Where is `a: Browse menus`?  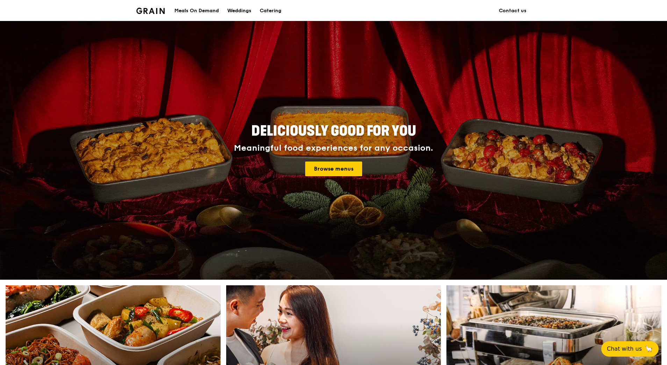 a: Browse menus is located at coordinates (333, 169).